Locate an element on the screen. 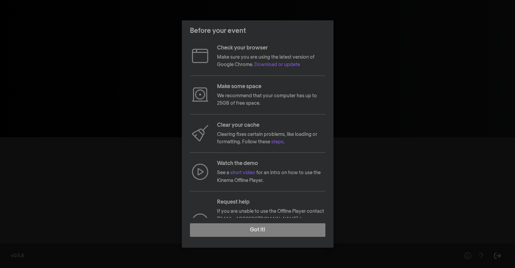  p: Clear your cache is located at coordinates (271, 125).